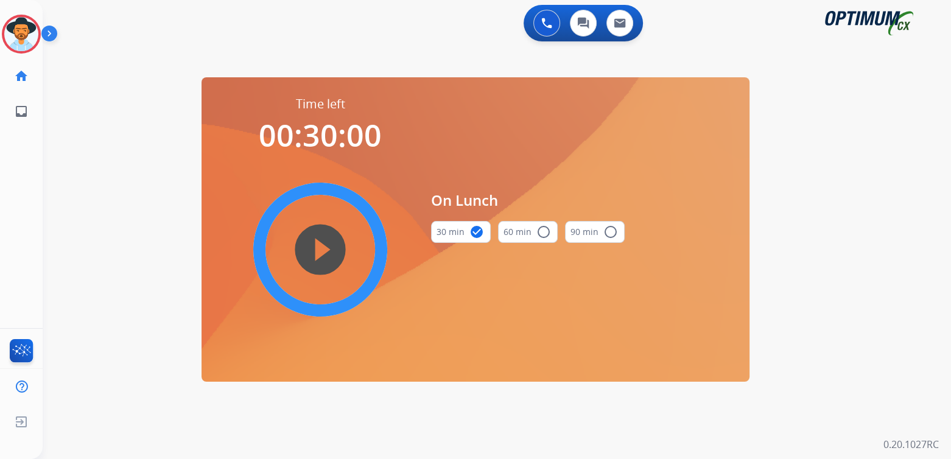 This screenshot has width=951, height=459. What do you see at coordinates (477, 232) in the screenshot?
I see `mat-icon: check_circle` at bounding box center [477, 232].